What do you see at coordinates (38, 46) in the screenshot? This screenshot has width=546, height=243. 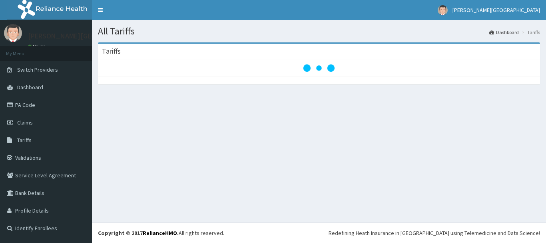 I see `a: Online` at bounding box center [38, 46].